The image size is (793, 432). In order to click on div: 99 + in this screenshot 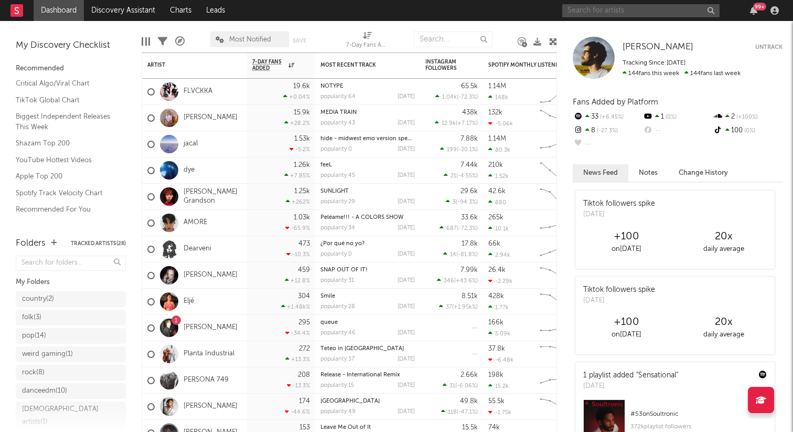, I will do `click(759, 6)`.